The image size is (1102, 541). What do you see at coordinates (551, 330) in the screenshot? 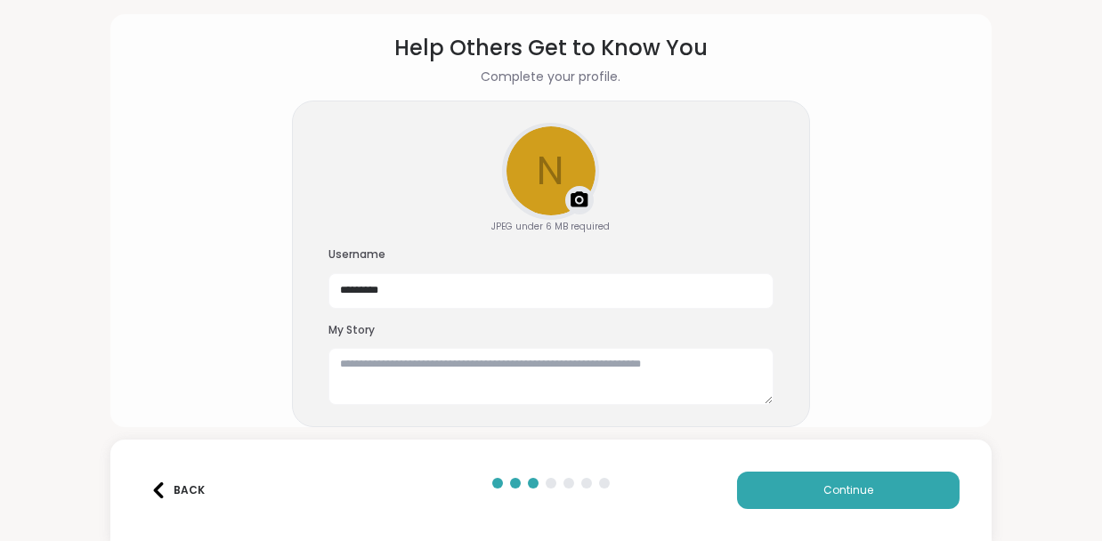
I see `h3: My Story` at bounding box center [551, 330].